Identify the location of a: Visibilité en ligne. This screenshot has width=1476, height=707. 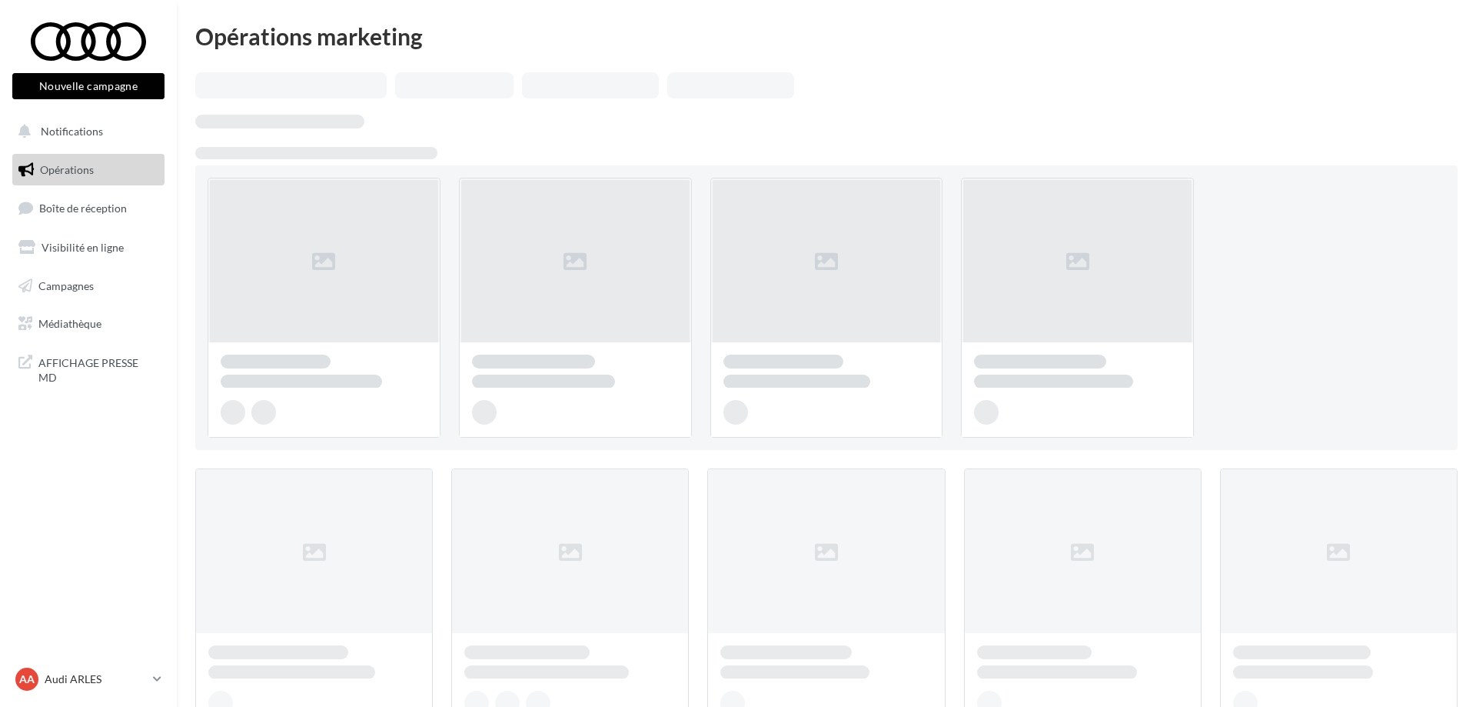
(88, 248).